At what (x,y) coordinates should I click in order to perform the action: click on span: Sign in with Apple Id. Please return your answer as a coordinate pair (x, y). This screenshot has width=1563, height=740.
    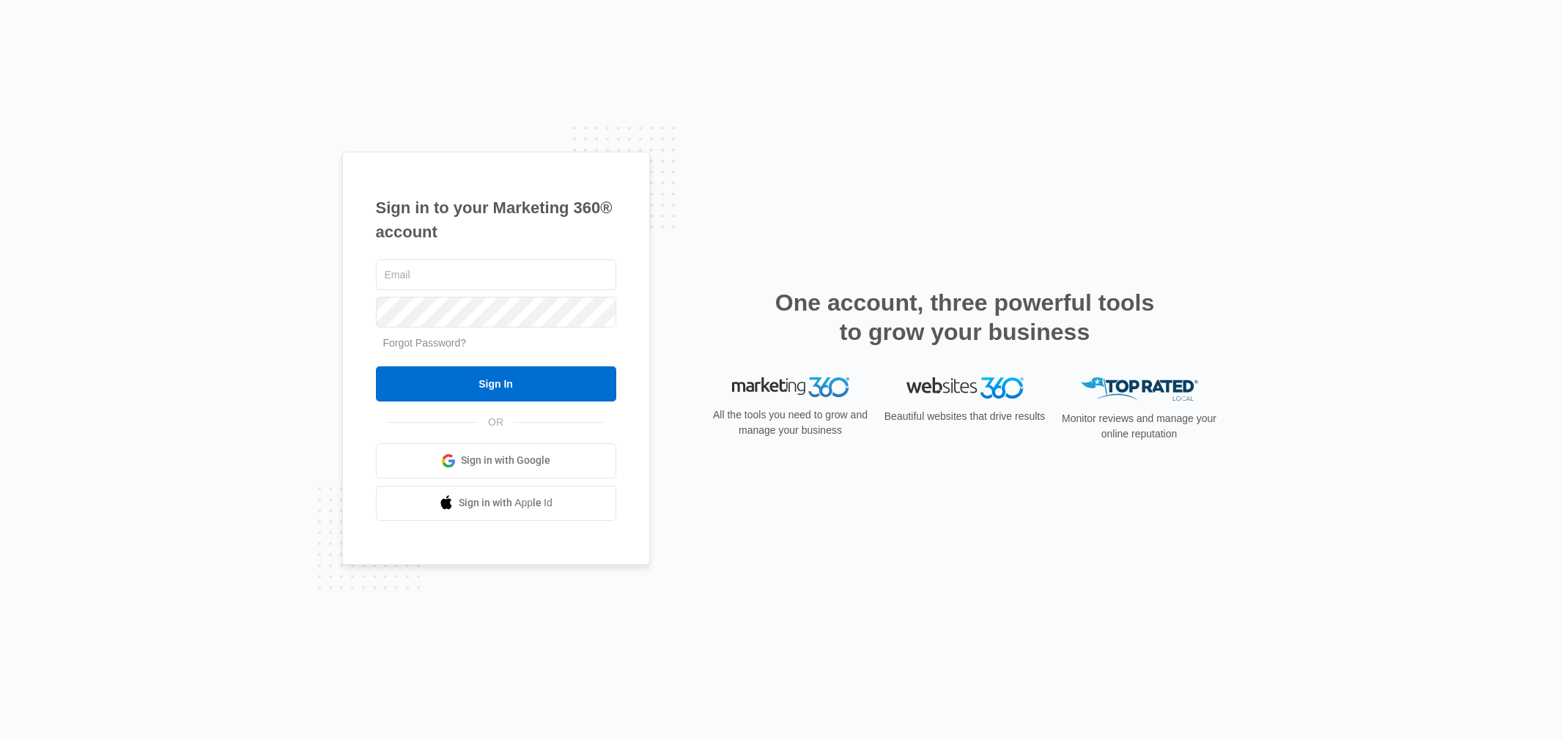
    Looking at the image, I should click on (506, 503).